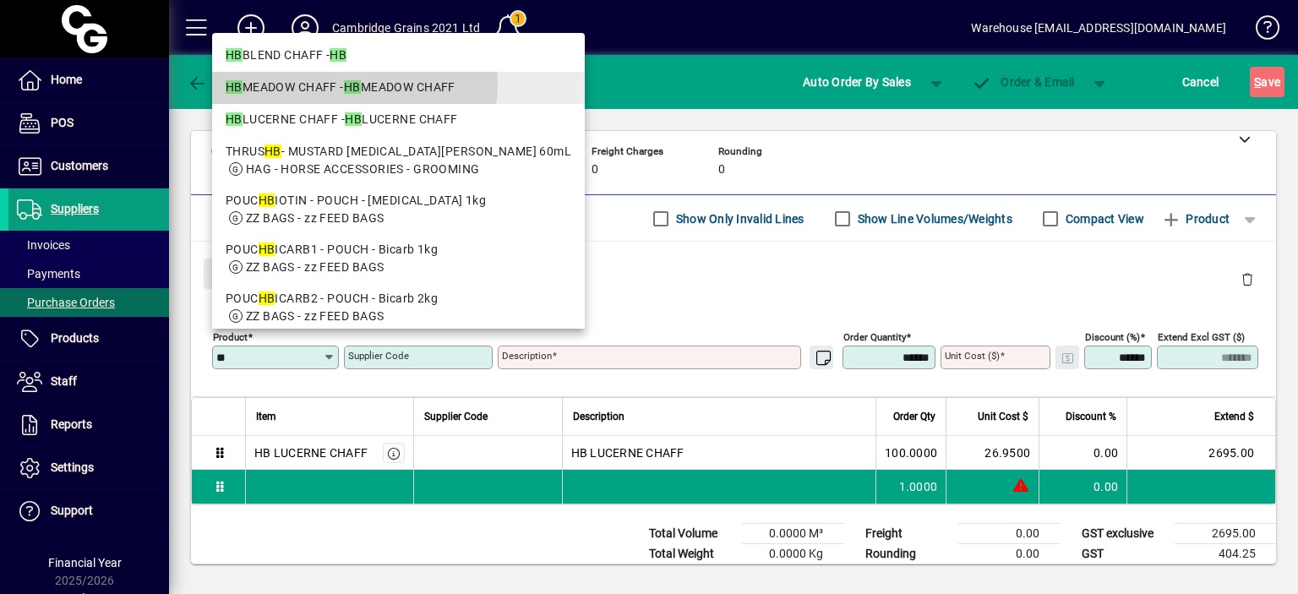 The height and width of the screenshot is (594, 1298). Describe the element at coordinates (72, 467) in the screenshot. I see `span: Settings` at that location.